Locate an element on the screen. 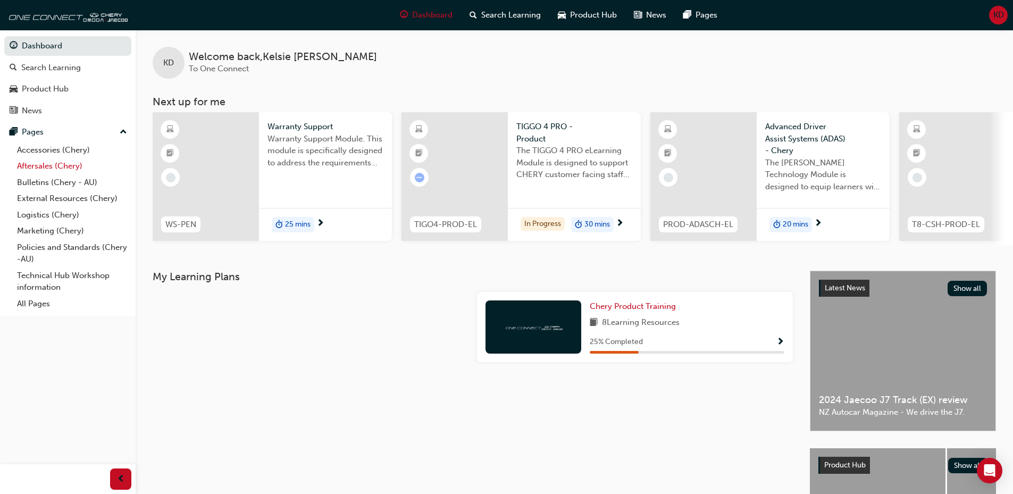 Image resolution: width=1013 pixels, height=494 pixels. span: 2024 Jaecoo J7 Track (EX) review is located at coordinates (903, 400).